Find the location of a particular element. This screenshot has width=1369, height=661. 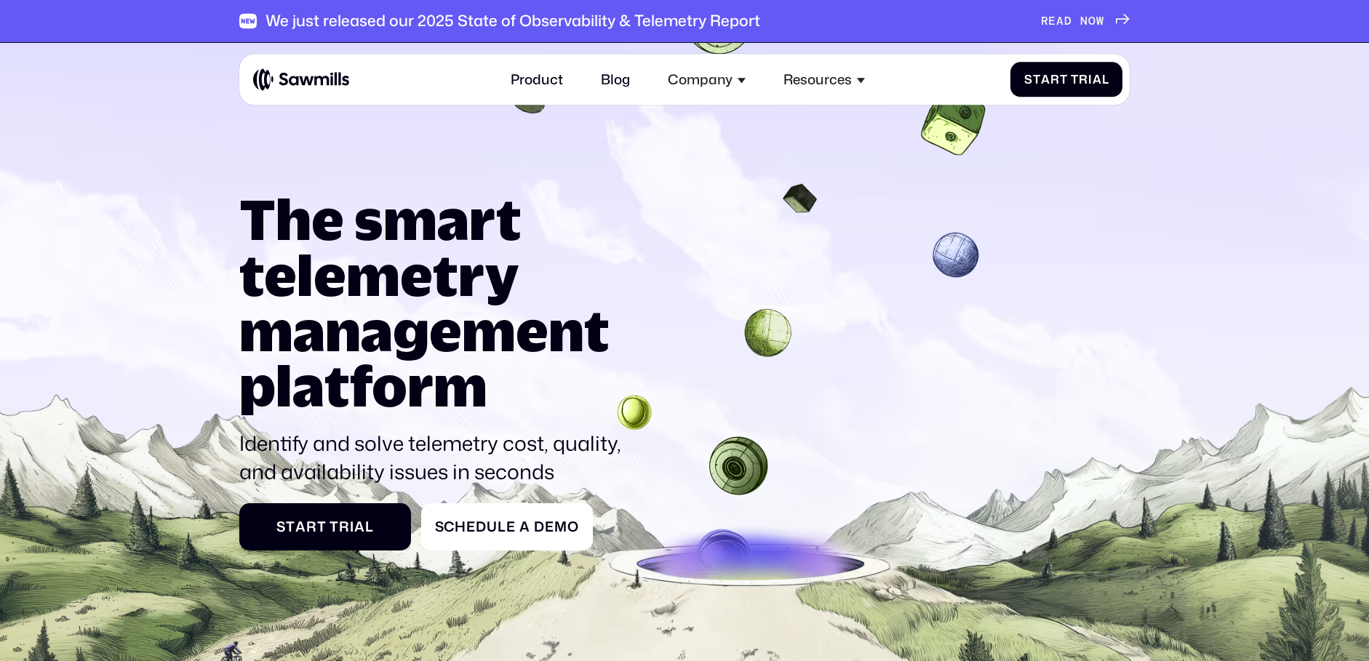

span: u is located at coordinates (492, 527).